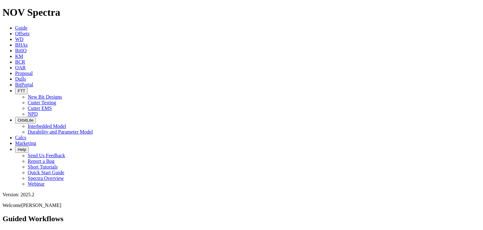  I want to click on a: BHAs, so click(21, 45).